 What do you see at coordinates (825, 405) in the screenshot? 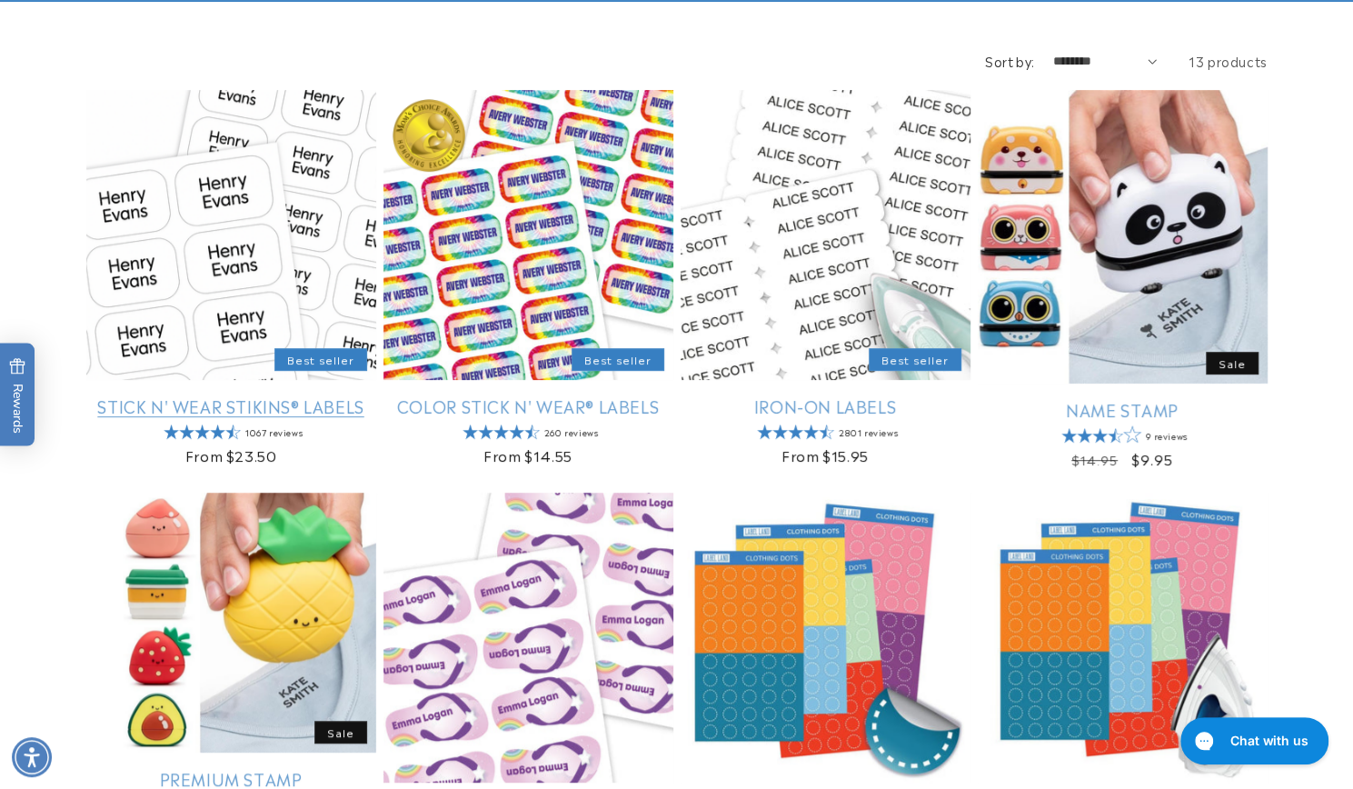
I see `a: Iron-On Labels` at bounding box center [825, 405].